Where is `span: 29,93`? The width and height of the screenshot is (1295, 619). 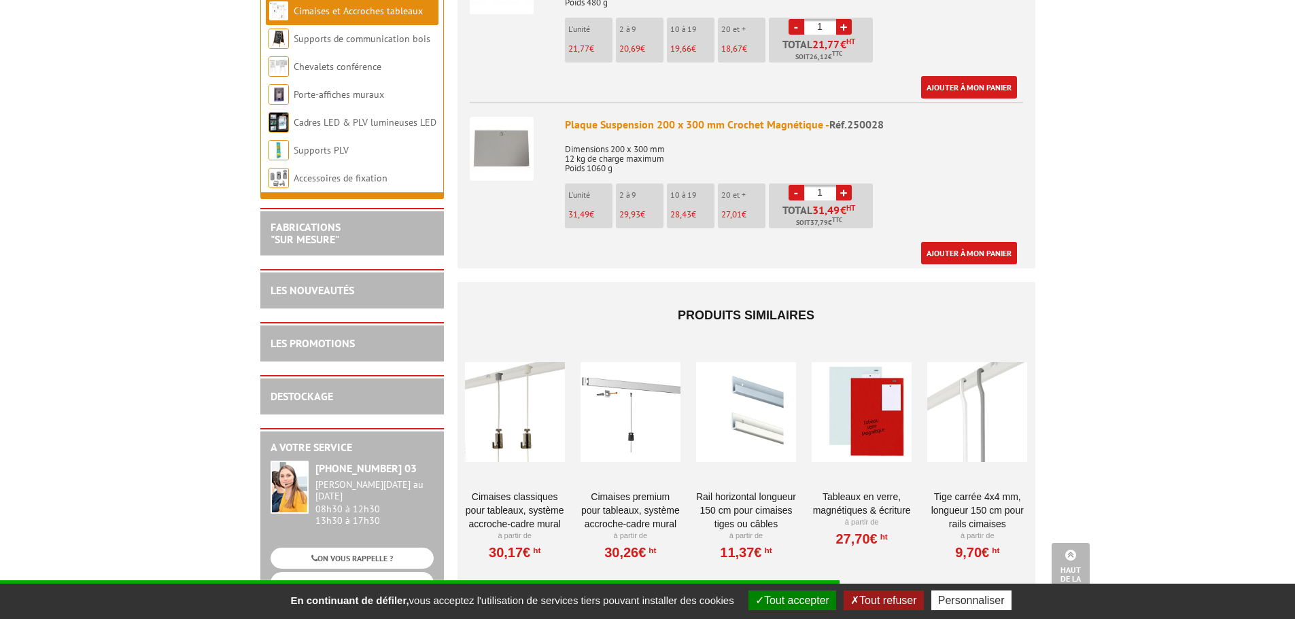 span: 29,93 is located at coordinates (630, 214).